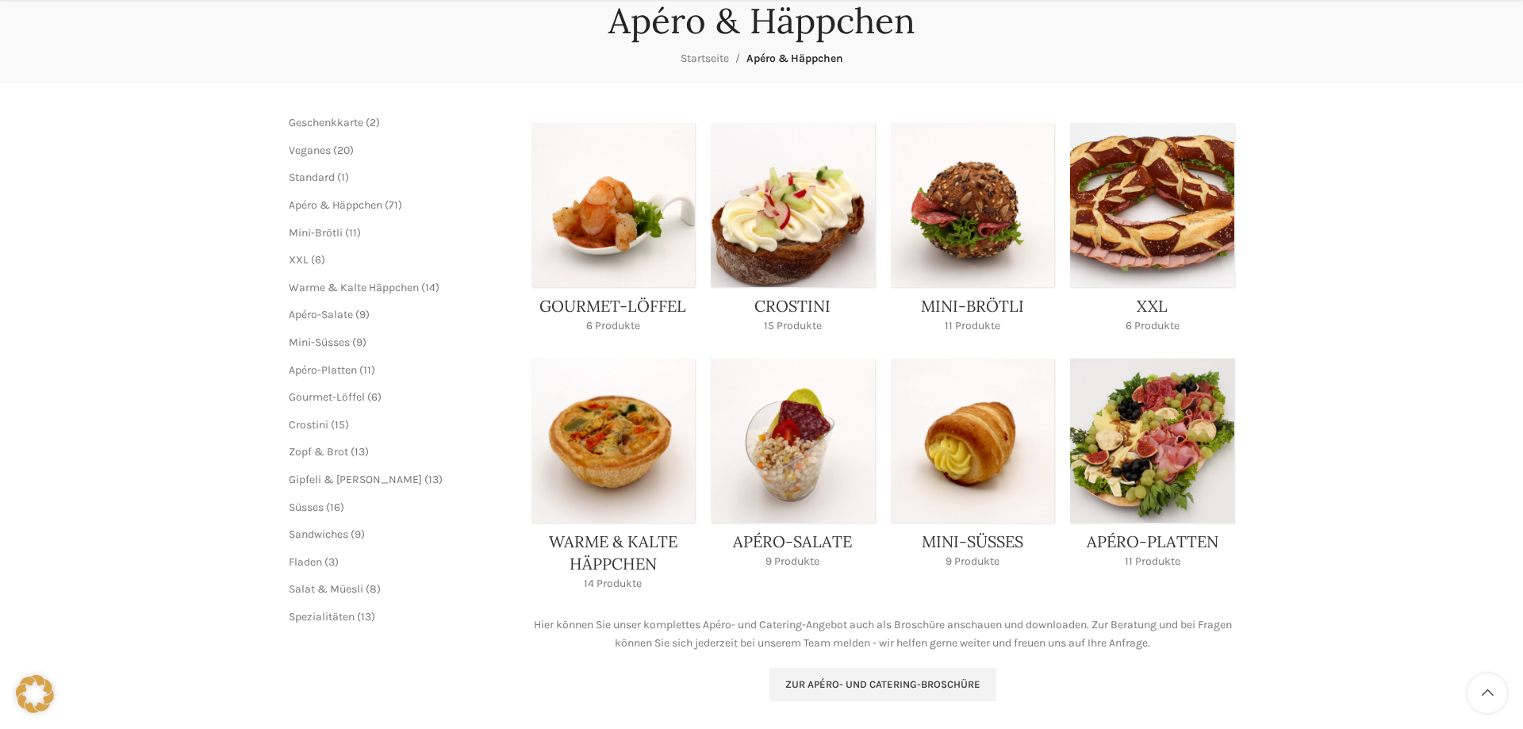 The image size is (1523, 729). I want to click on span: 71, so click(393, 205).